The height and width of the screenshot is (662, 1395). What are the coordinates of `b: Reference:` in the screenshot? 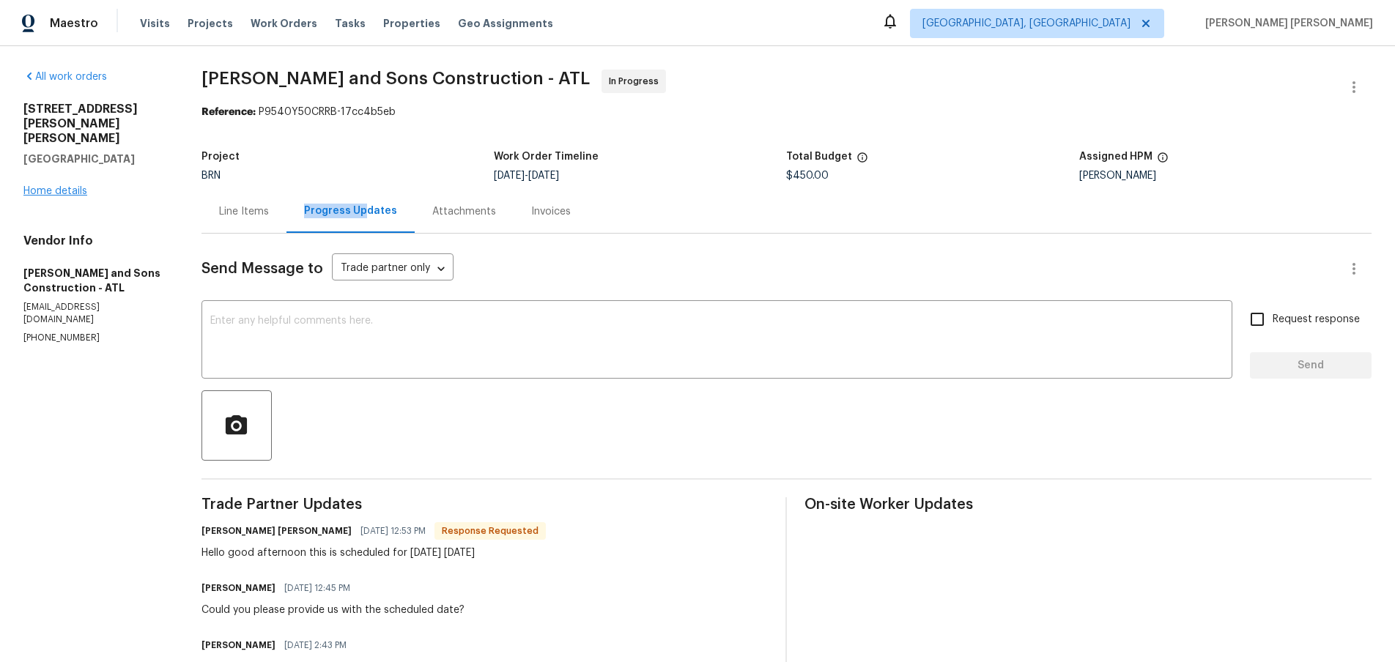 It's located at (229, 112).